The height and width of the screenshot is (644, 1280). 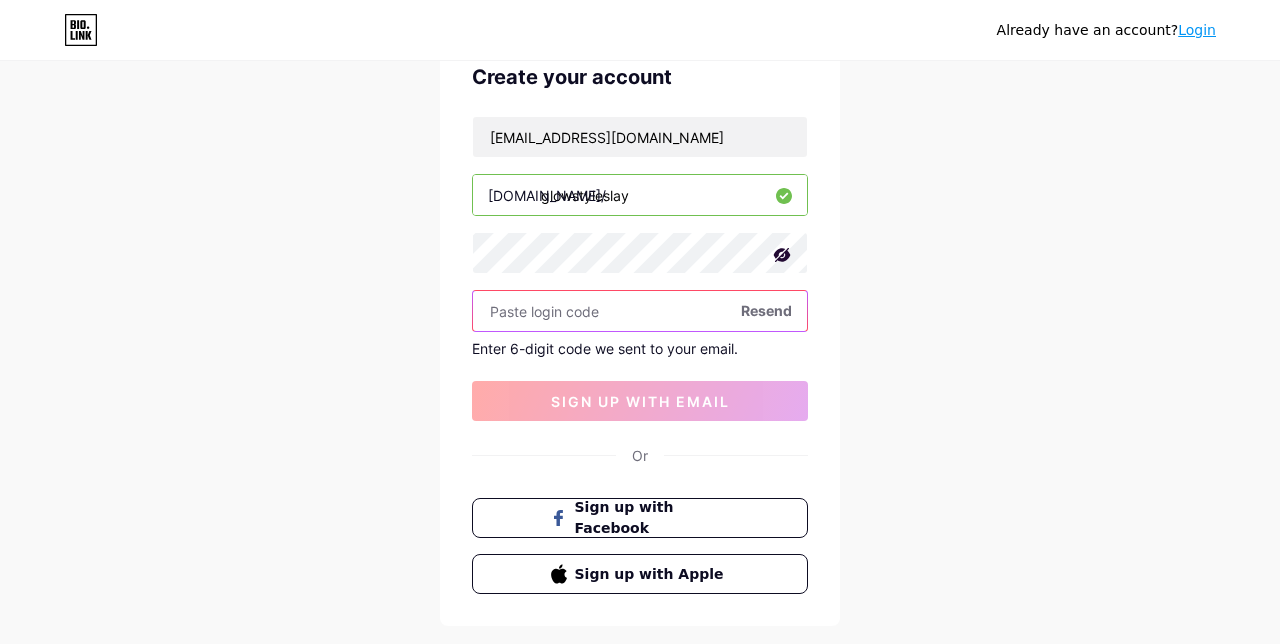 What do you see at coordinates (640, 137) in the screenshot?
I see `input: Email` at bounding box center [640, 137].